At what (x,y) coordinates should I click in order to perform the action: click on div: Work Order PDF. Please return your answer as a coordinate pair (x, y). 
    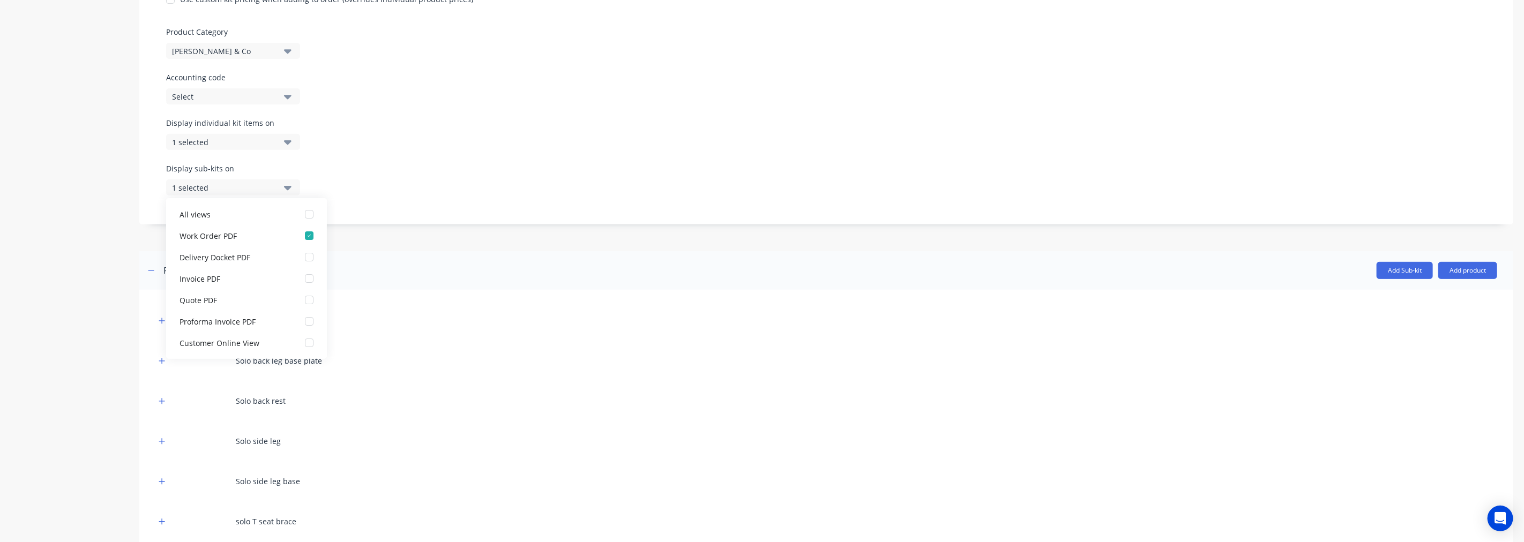
    Looking at the image, I should click on (233, 235).